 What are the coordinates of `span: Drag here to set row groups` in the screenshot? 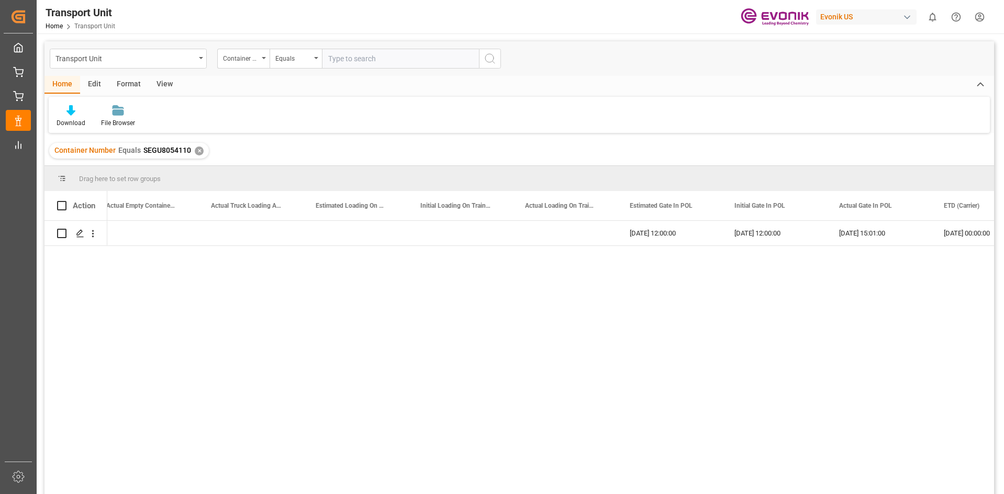 It's located at (120, 178).